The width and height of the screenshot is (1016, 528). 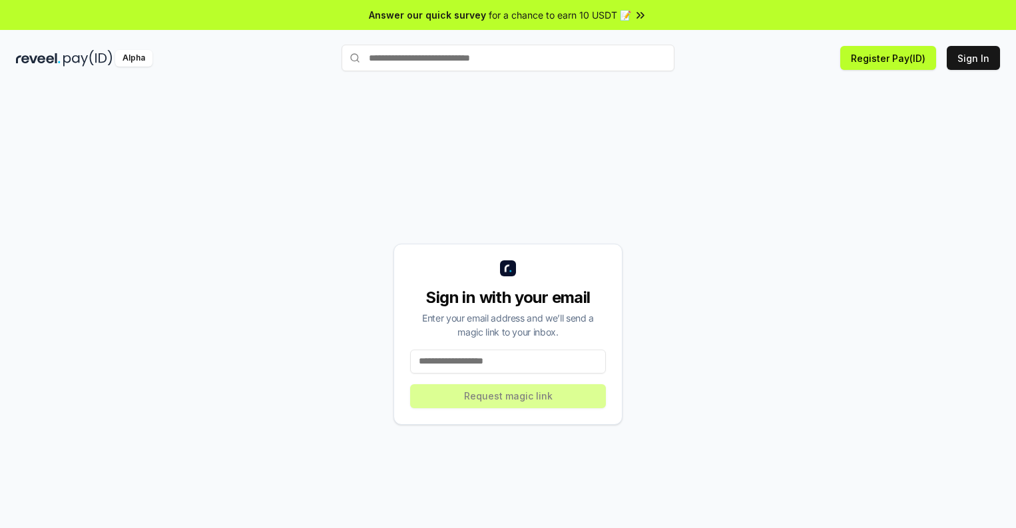 What do you see at coordinates (88, 58) in the screenshot?
I see `img: pay_id` at bounding box center [88, 58].